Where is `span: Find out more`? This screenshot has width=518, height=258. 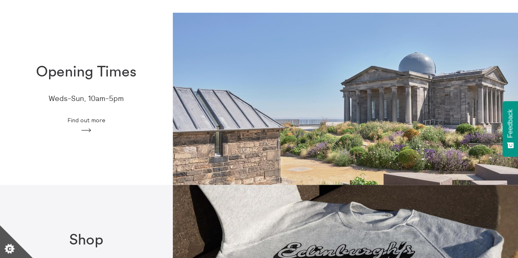 span: Find out more is located at coordinates (86, 120).